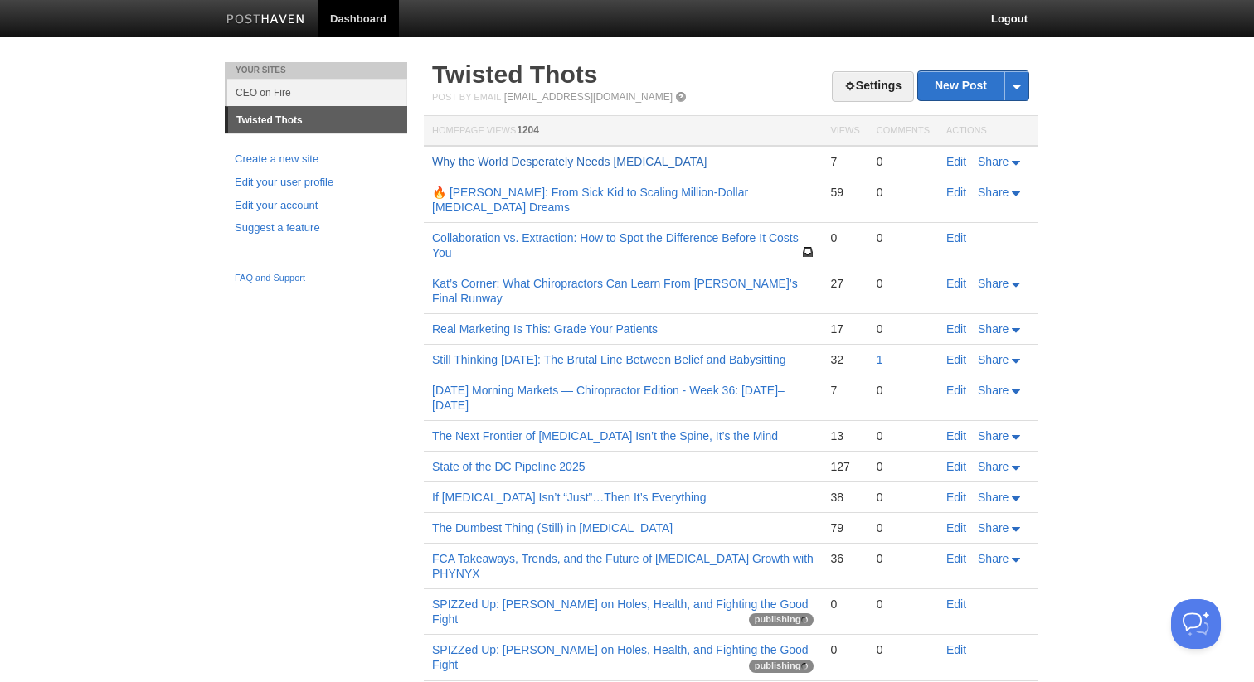 The width and height of the screenshot is (1254, 682). Describe the element at coordinates (265, 20) in the screenshot. I see `img: Posthaven-bar` at that location.